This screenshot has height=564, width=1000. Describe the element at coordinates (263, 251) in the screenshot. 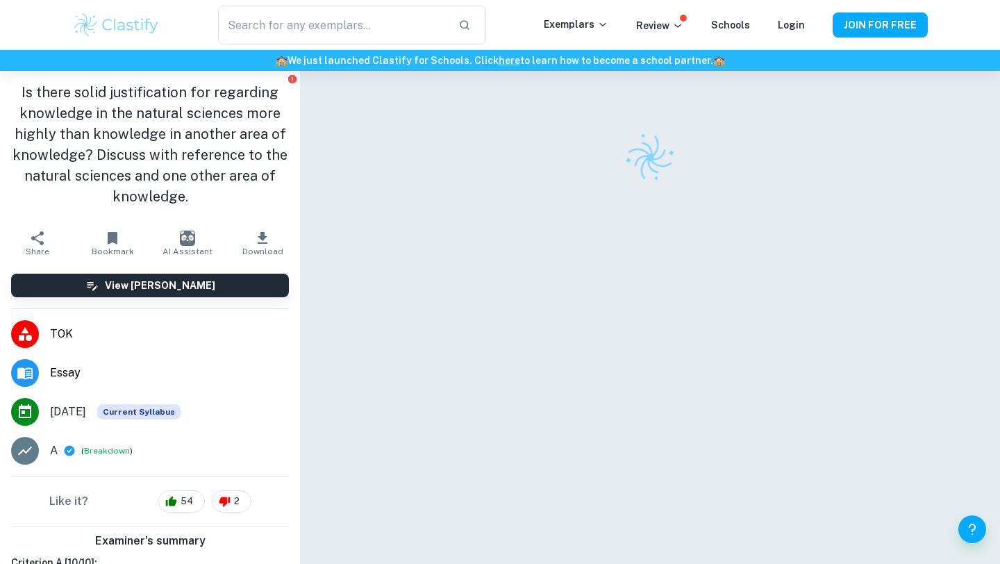

I see `span: Download` at that location.